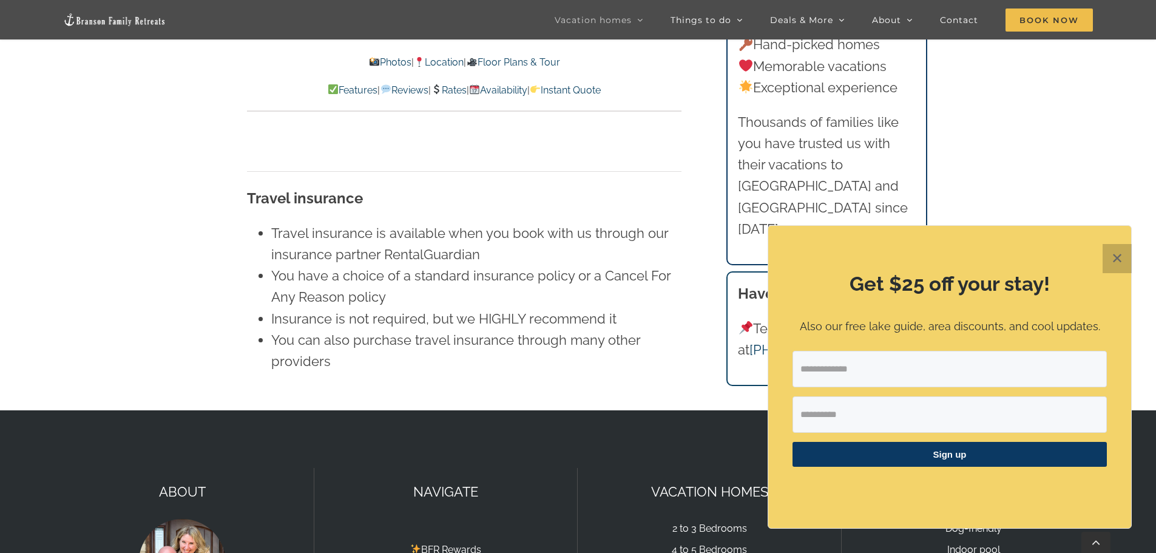  I want to click on h3: Travel insurance, so click(464, 198).